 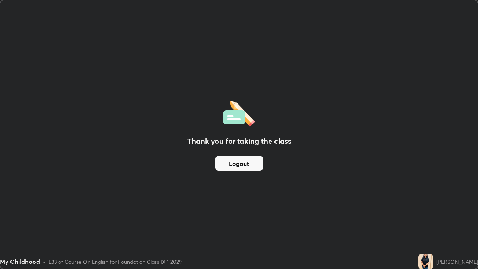 What do you see at coordinates (239, 163) in the screenshot?
I see `button: Logout` at bounding box center [239, 163].